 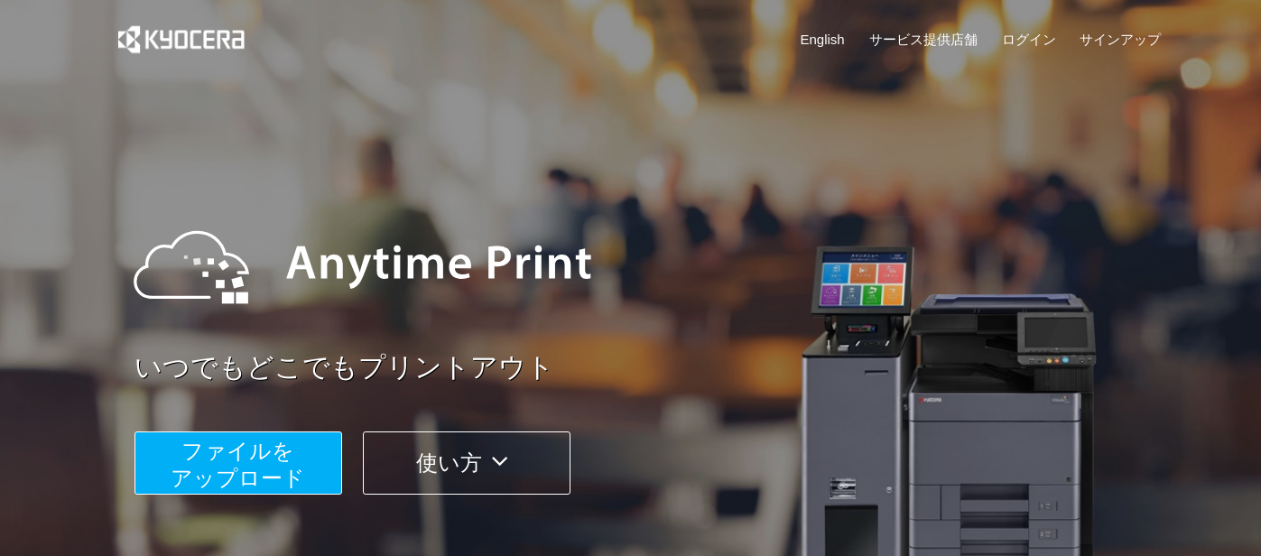 What do you see at coordinates (822, 39) in the screenshot?
I see `a: English` at bounding box center [822, 39].